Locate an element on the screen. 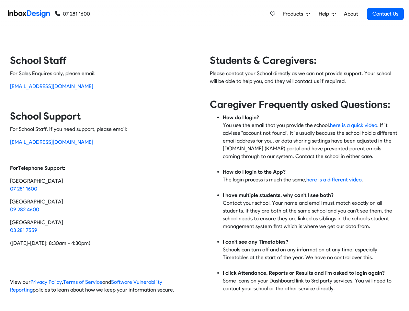  a: 03 281 7559 is located at coordinates (24, 230).